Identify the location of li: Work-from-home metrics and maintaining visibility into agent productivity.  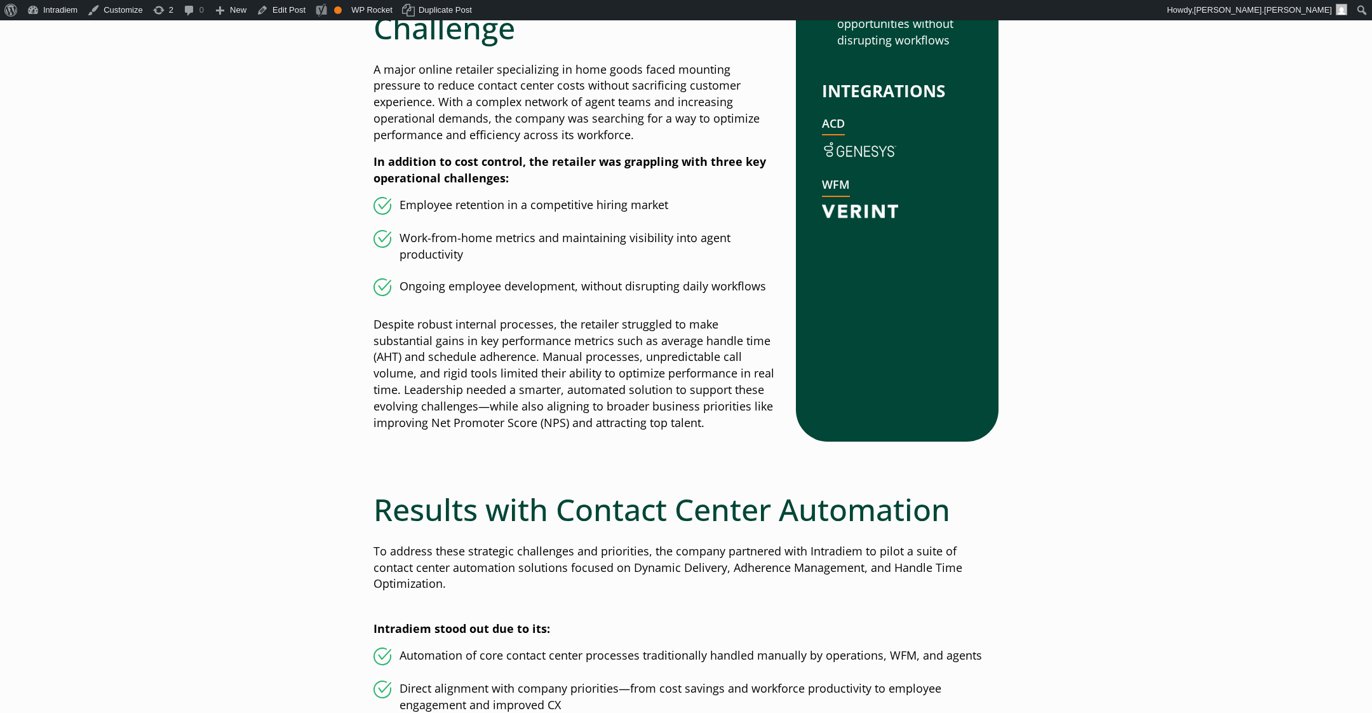
(574, 247).